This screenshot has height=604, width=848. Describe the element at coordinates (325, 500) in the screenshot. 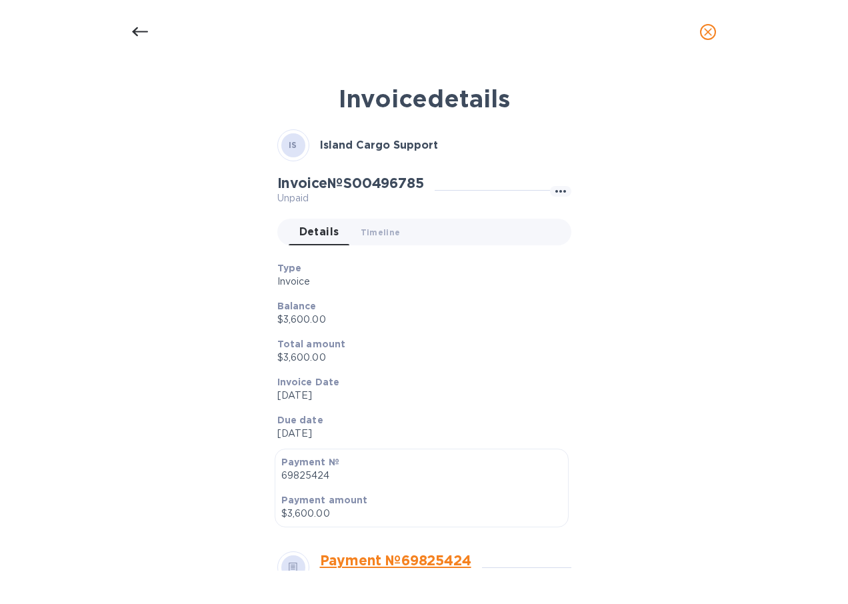

I see `b: Payment amount` at that location.